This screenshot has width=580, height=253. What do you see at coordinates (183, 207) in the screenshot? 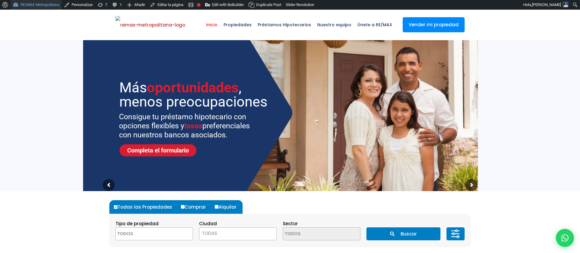
I see `input: Comprar` at bounding box center [183, 207].